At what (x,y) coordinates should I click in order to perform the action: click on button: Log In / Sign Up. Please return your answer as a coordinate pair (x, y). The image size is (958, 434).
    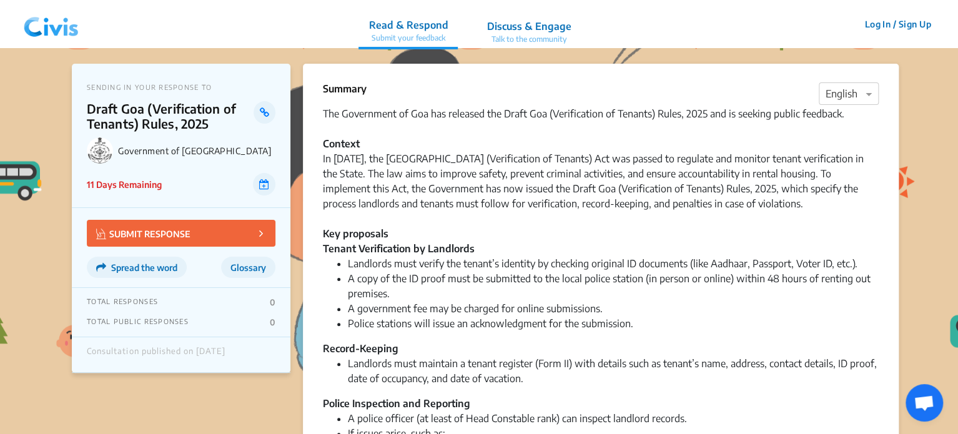
    Looking at the image, I should click on (897, 24).